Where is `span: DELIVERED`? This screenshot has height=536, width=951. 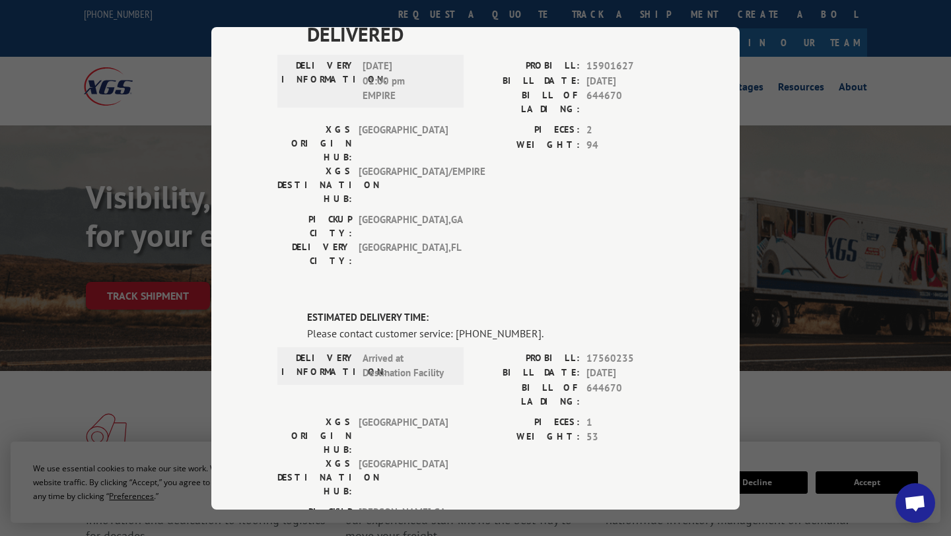 span: DELIVERED is located at coordinates (490, 34).